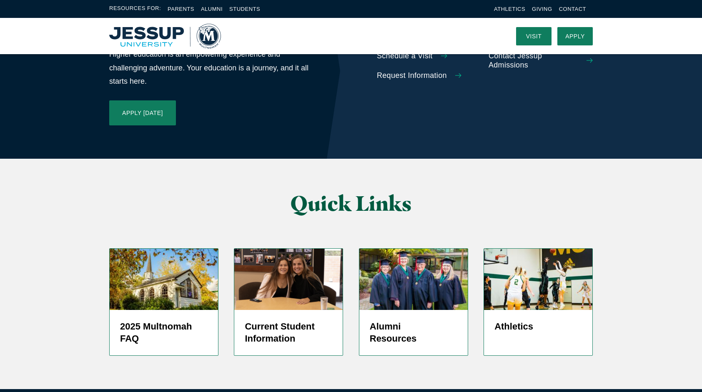 The image size is (702, 392). What do you see at coordinates (405, 56) in the screenshot?
I see `span: Schedule a Visit` at bounding box center [405, 56].